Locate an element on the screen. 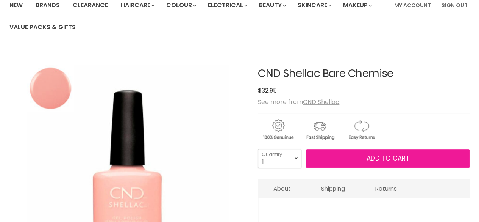  a: Shipping is located at coordinates (333, 188).